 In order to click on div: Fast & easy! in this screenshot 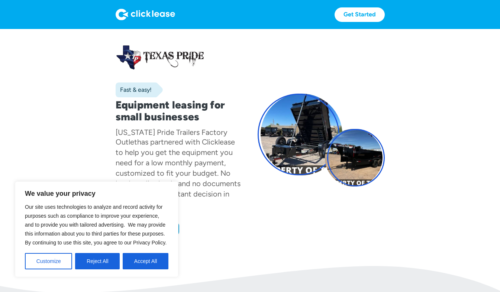, I will do `click(133, 90)`.